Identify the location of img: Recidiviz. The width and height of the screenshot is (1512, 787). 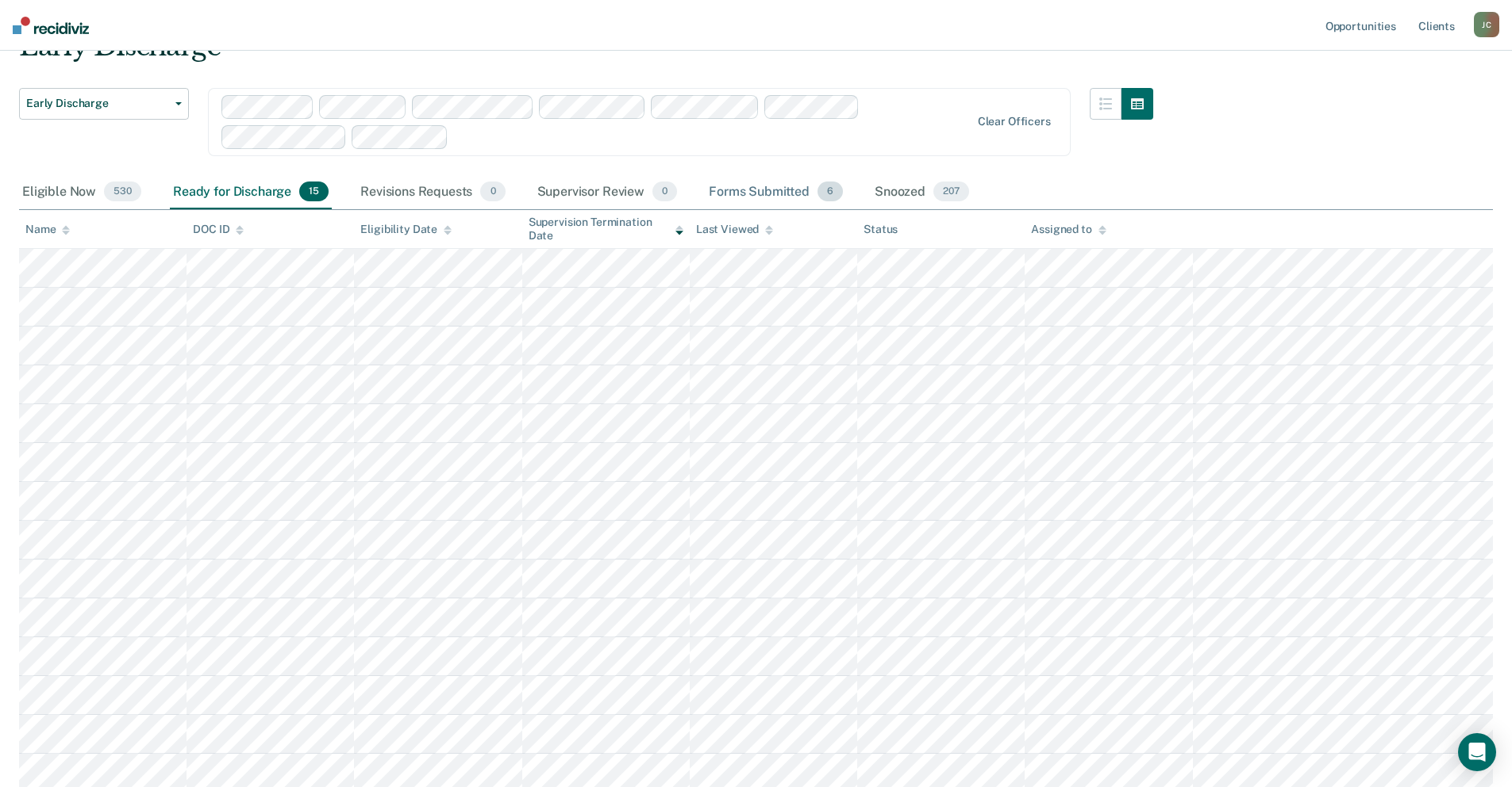
(50, 25).